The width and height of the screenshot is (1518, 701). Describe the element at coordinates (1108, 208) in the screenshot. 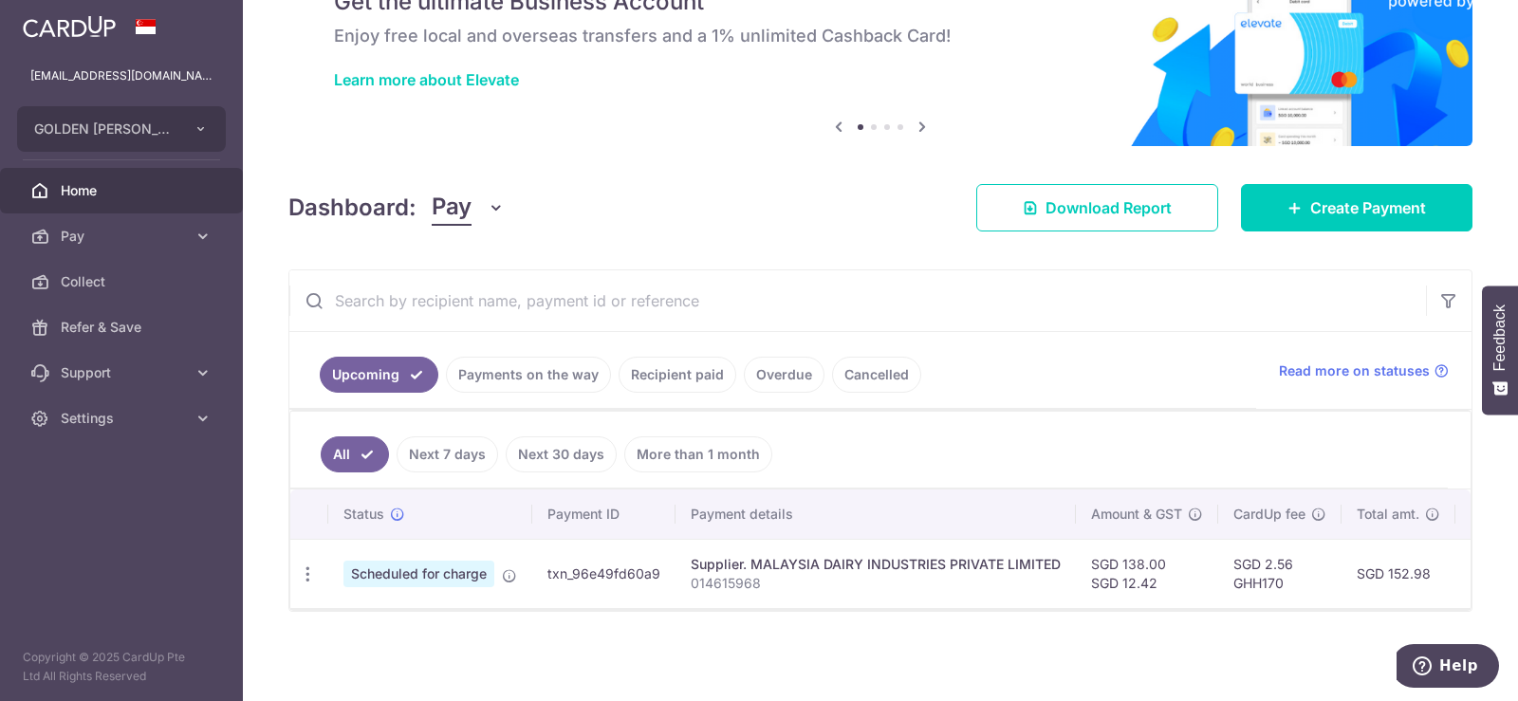

I see `span: Download Report` at that location.